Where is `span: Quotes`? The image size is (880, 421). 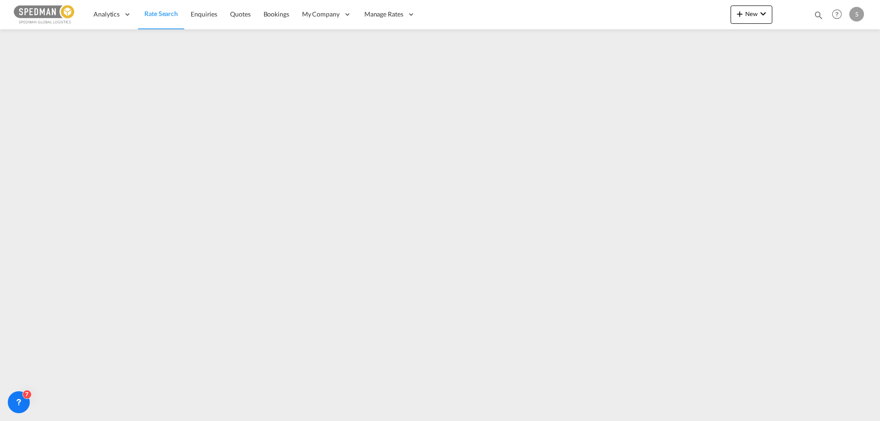
span: Quotes is located at coordinates (240, 14).